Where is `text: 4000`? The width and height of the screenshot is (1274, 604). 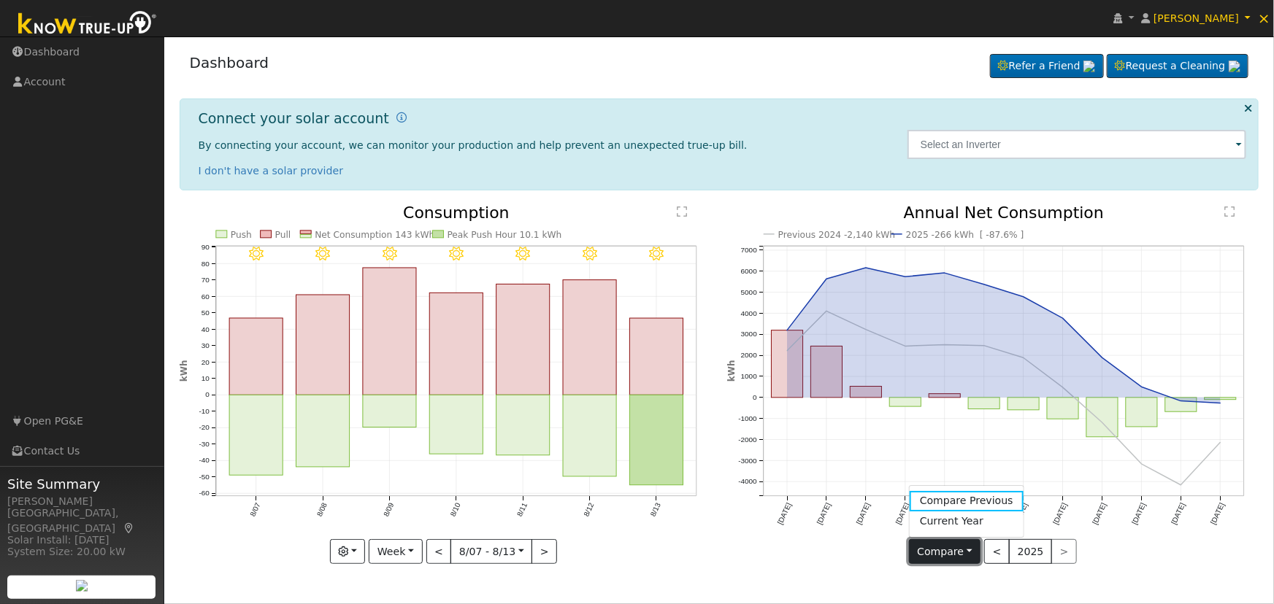
text: 4000 is located at coordinates (748, 313).